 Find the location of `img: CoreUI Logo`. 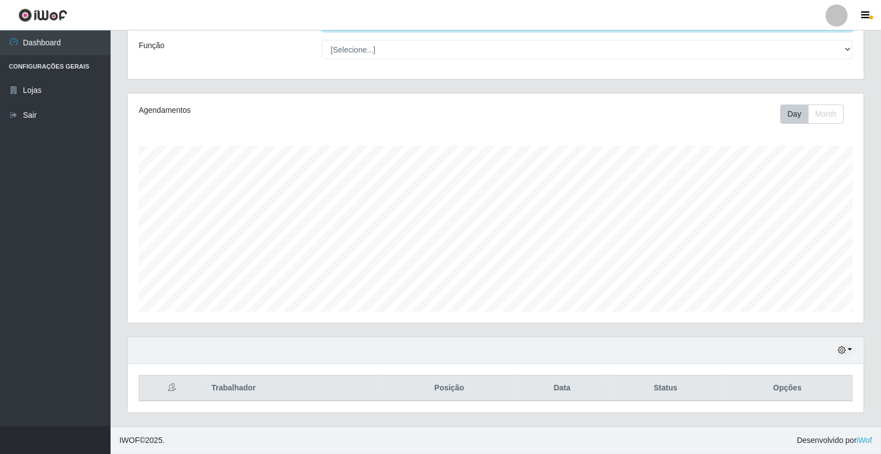

img: CoreUI Logo is located at coordinates (43, 15).